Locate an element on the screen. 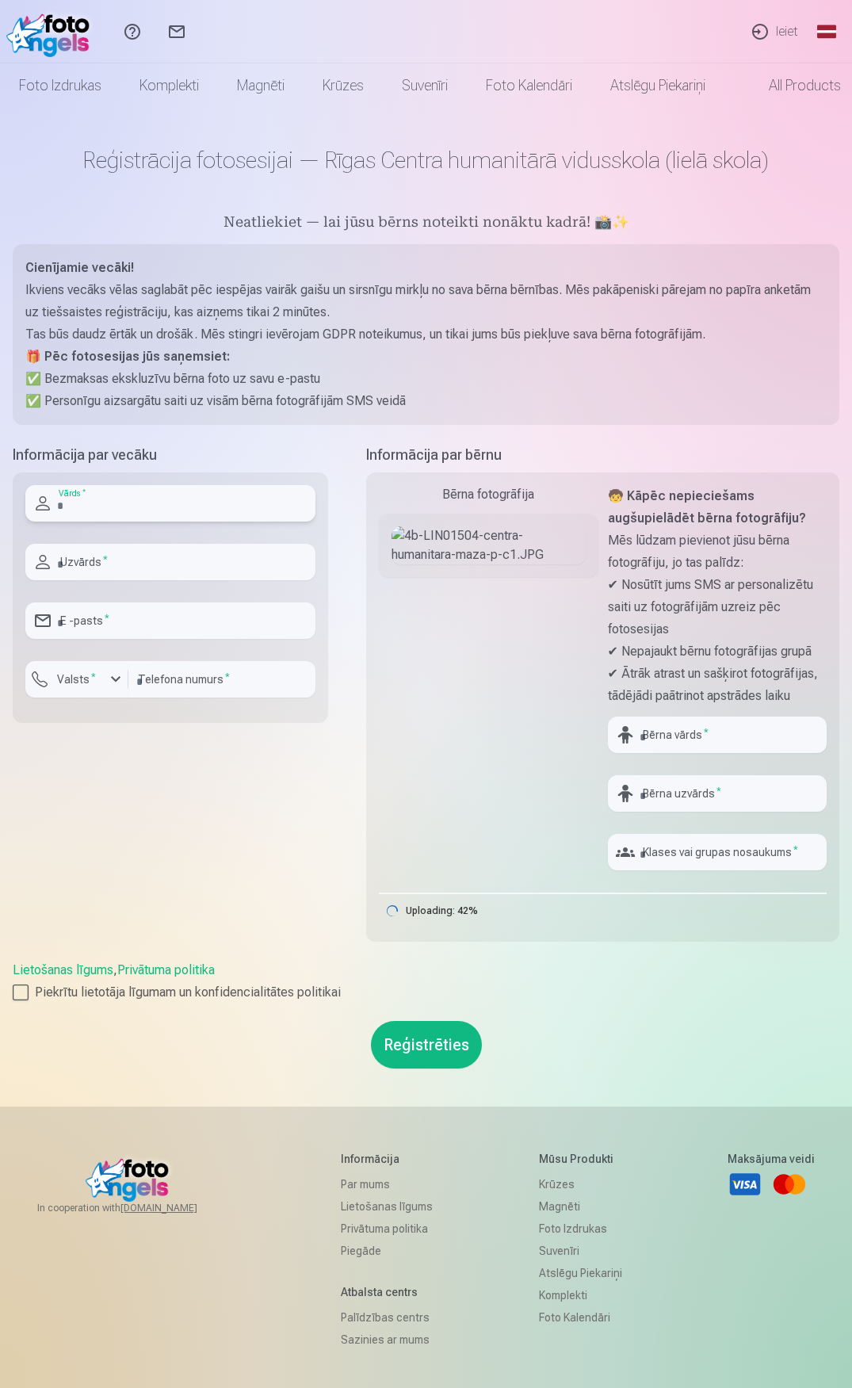 The image size is (852, 1388). button: Reģistrēties is located at coordinates (427, 1045).